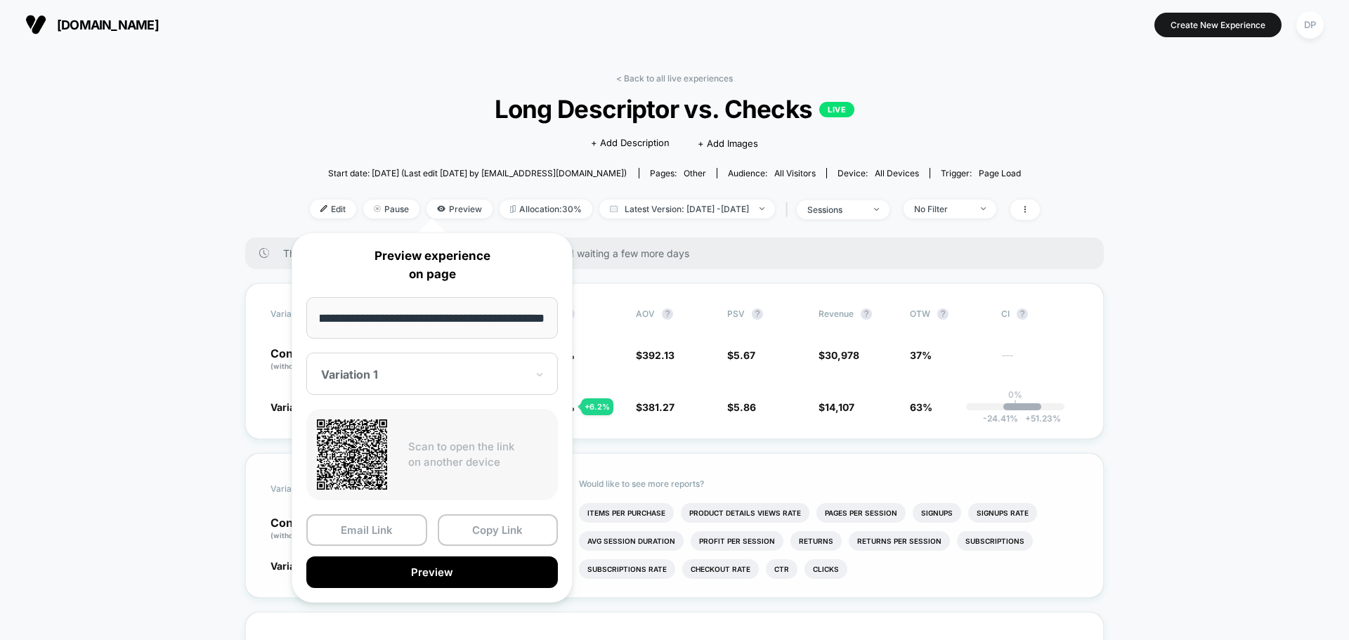 The height and width of the screenshot is (640, 1349). What do you see at coordinates (921, 407) in the screenshot?
I see `span: 63%` at bounding box center [921, 407].